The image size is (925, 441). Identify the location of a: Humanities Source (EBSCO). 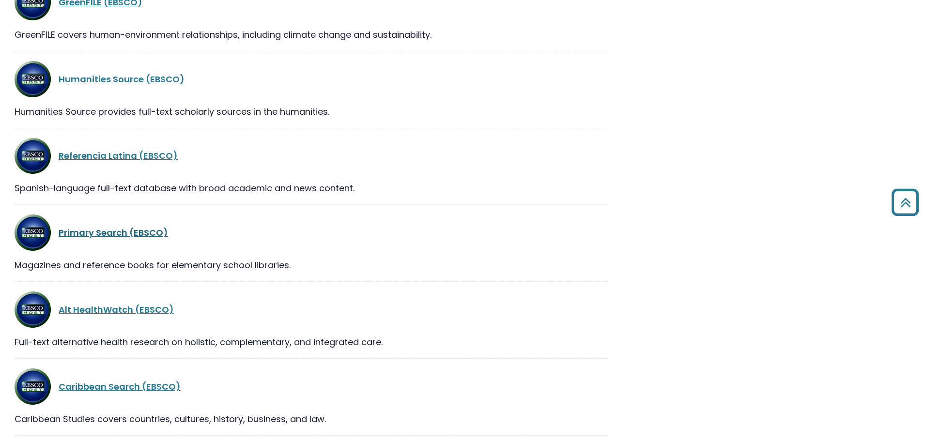
(122, 79).